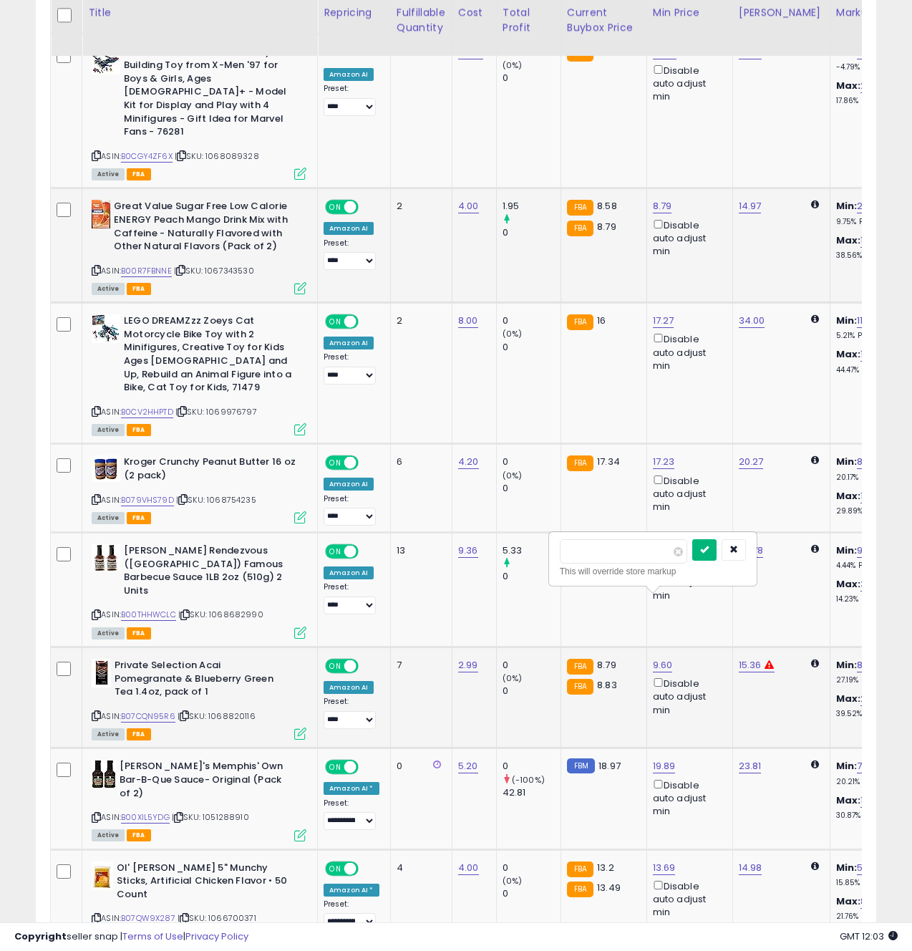  Describe the element at coordinates (528, 779) in the screenshot. I see `small: (-100%)` at that location.